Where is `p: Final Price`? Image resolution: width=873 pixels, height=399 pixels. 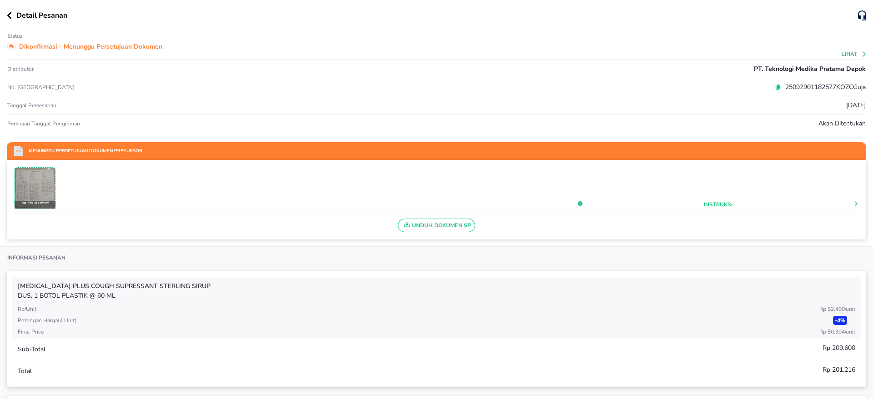 p: Final Price is located at coordinates (30, 332).